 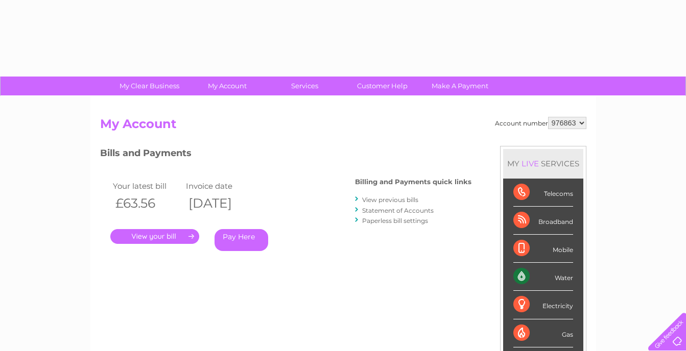 I want to click on div: Mobile, so click(x=543, y=249).